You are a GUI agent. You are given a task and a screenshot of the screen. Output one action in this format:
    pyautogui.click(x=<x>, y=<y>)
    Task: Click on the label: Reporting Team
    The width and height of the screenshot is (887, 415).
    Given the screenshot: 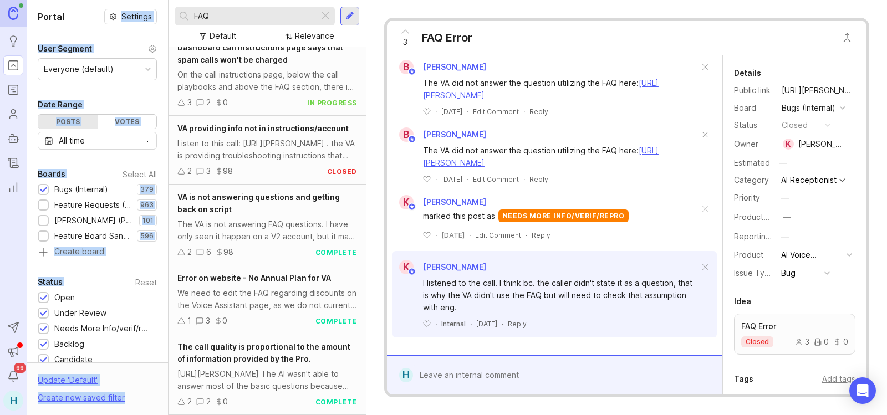 What is the action you would take?
    pyautogui.click(x=764, y=236)
    